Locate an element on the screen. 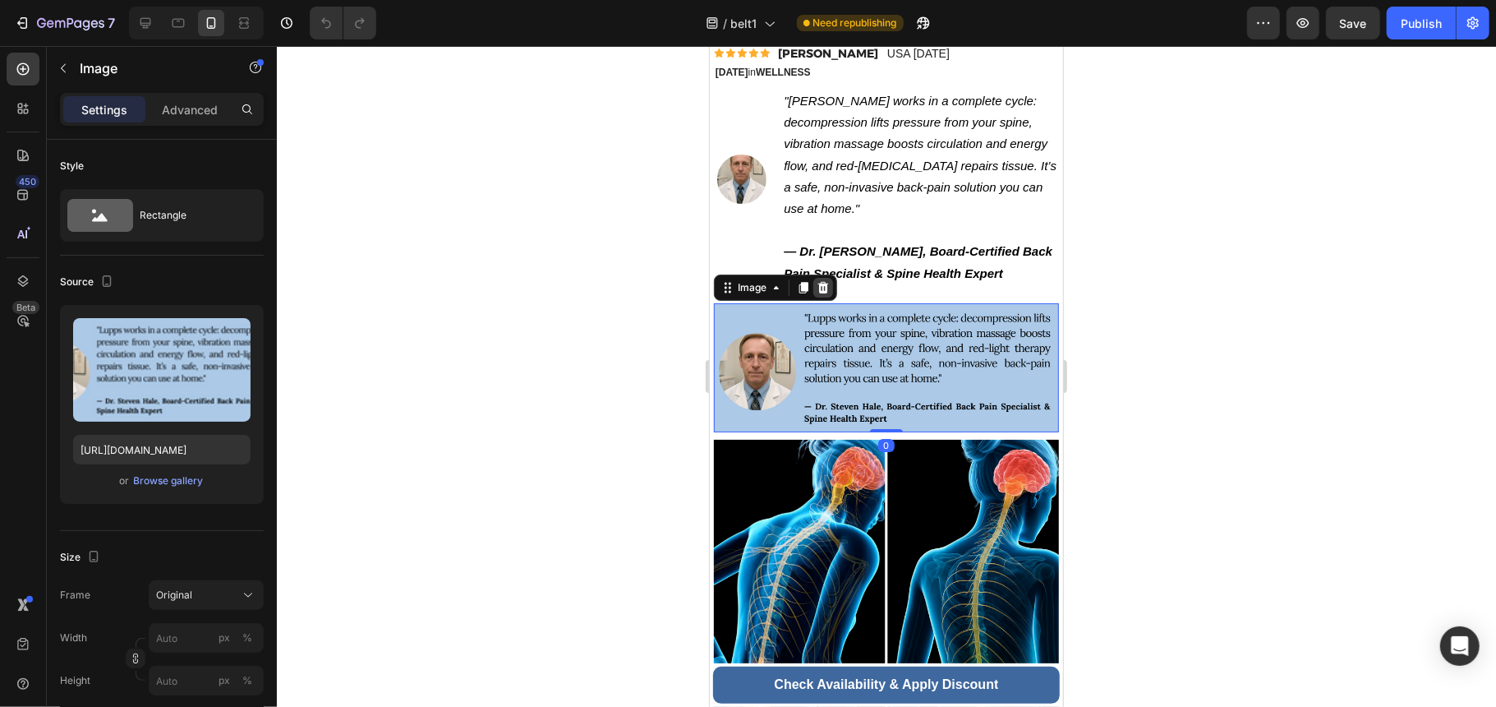 The image size is (1496, 707). span: in is located at coordinates (53, 26).